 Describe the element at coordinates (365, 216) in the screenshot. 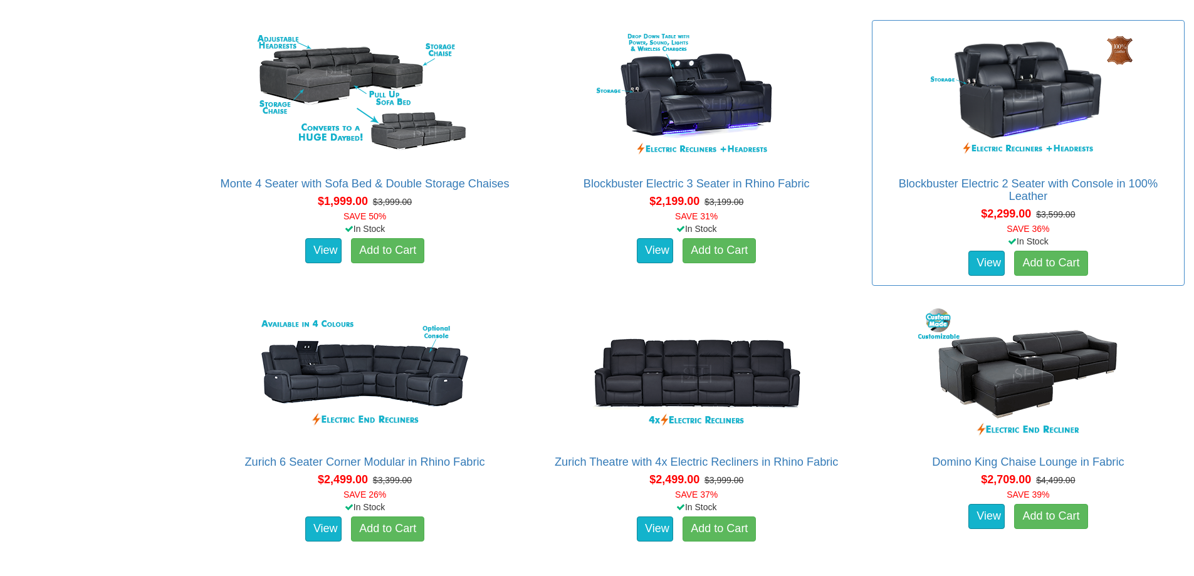

I see `font: SAVE 50%` at that location.